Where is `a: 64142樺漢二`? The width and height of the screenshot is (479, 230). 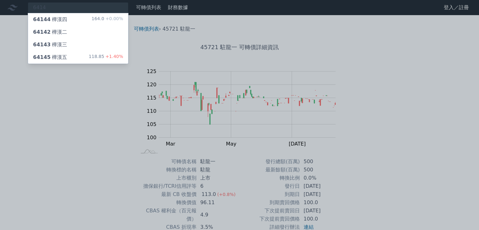
a: 64142樺漢二 is located at coordinates (78, 32).